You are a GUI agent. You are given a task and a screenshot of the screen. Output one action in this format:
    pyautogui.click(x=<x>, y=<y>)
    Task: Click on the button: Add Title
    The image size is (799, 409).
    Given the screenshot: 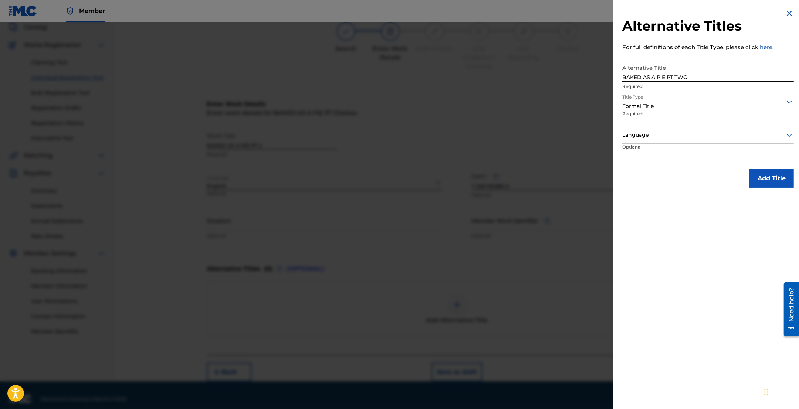 What is the action you would take?
    pyautogui.click(x=772, y=179)
    